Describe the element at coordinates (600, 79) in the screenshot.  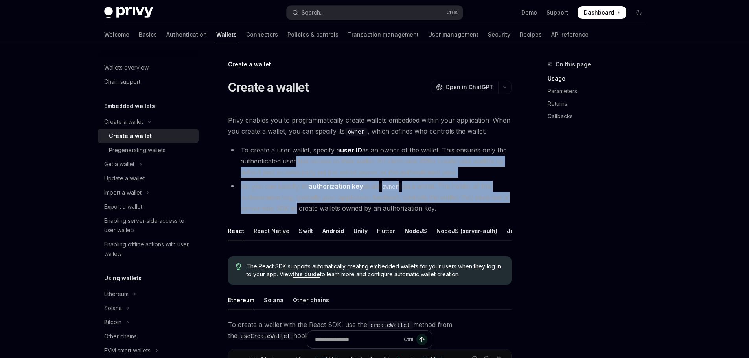
I see `a: Usage` at that location.